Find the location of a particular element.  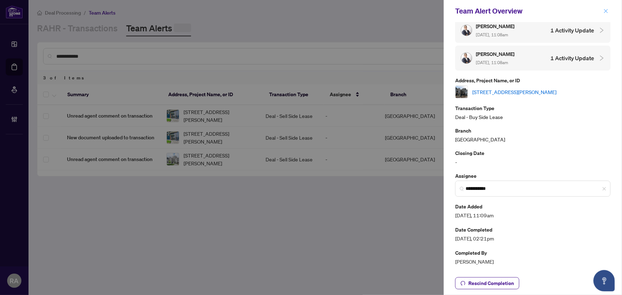

button: Rescind Completion is located at coordinates (487, 283).